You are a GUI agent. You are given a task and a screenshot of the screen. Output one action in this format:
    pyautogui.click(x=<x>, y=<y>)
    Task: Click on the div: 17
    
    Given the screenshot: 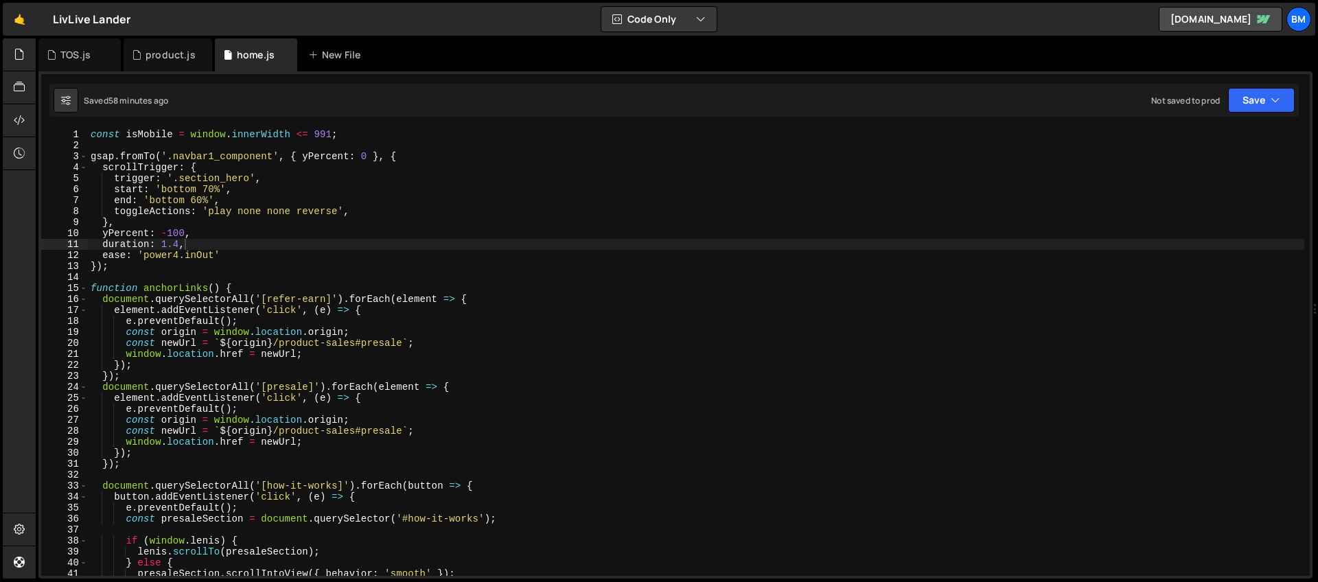 What is the action you would take?
    pyautogui.click(x=65, y=310)
    